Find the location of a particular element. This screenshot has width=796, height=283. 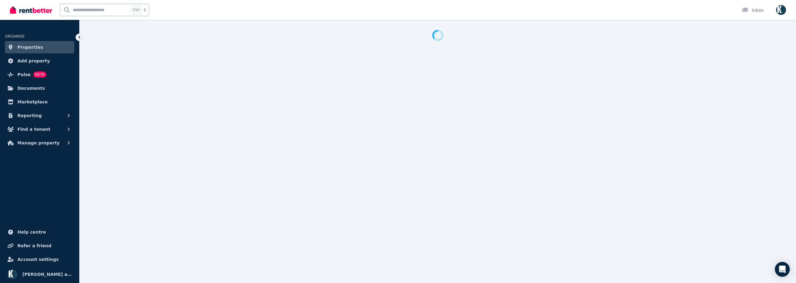

span: BETA is located at coordinates (40, 75).